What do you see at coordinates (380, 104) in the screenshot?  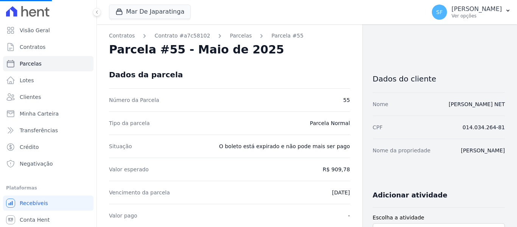 I see `dt: Nome` at bounding box center [380, 104].